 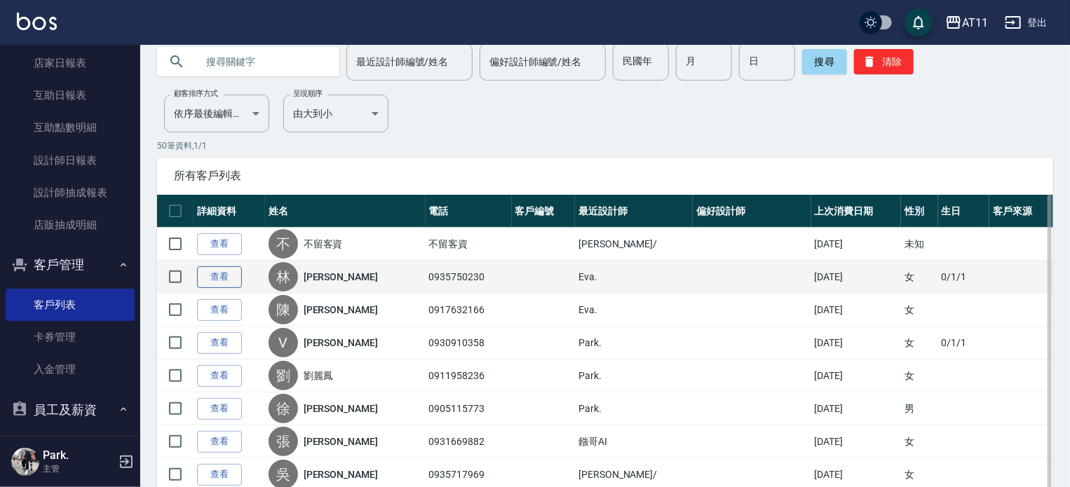 What do you see at coordinates (634, 442) in the screenshot?
I see `td: 鏹哥AI` at bounding box center [634, 442].